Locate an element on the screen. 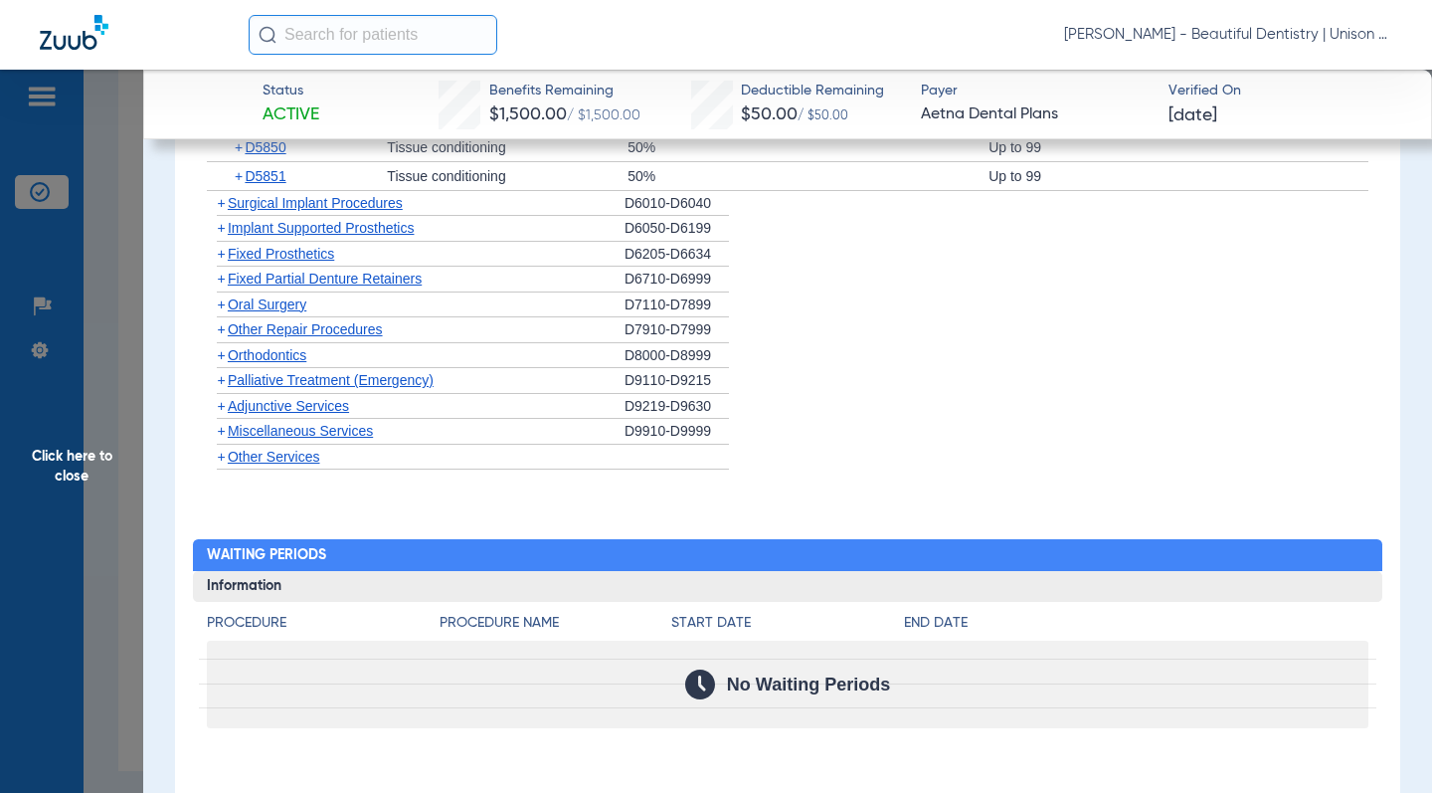 The image size is (1432, 793). div: D7110-D7899 is located at coordinates (676, 305).